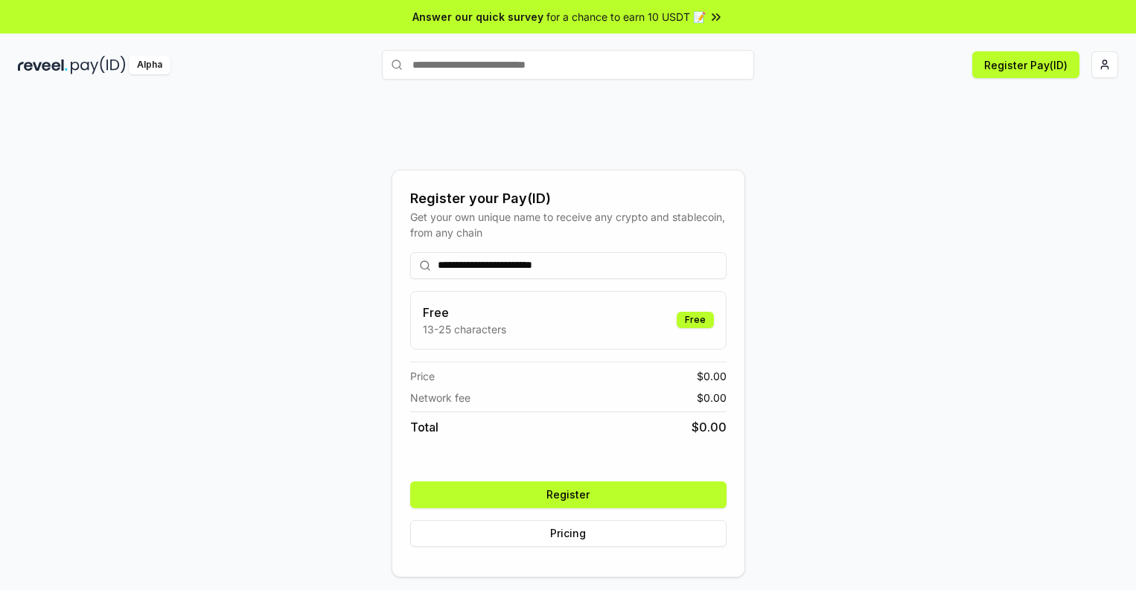 The image size is (1136, 590). I want to click on button: Pricing, so click(568, 534).